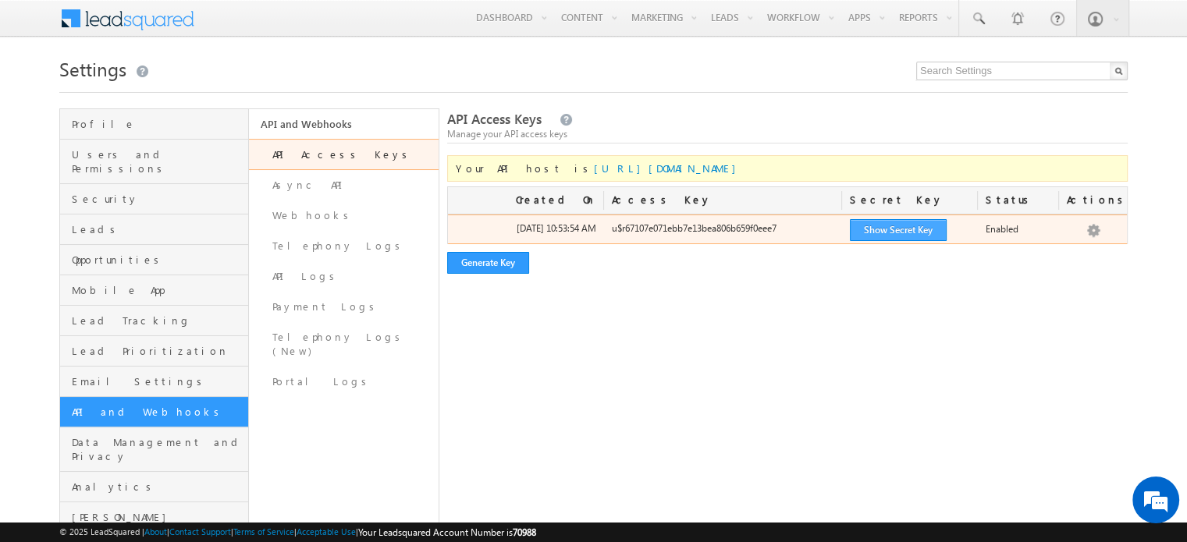 This screenshot has height=542, width=1187. I want to click on a: Email Settings, so click(154, 382).